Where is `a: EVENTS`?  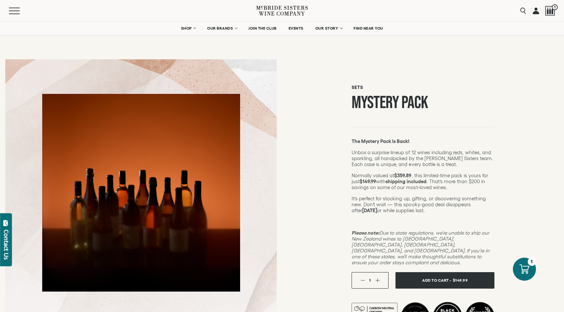 a: EVENTS is located at coordinates (296, 28).